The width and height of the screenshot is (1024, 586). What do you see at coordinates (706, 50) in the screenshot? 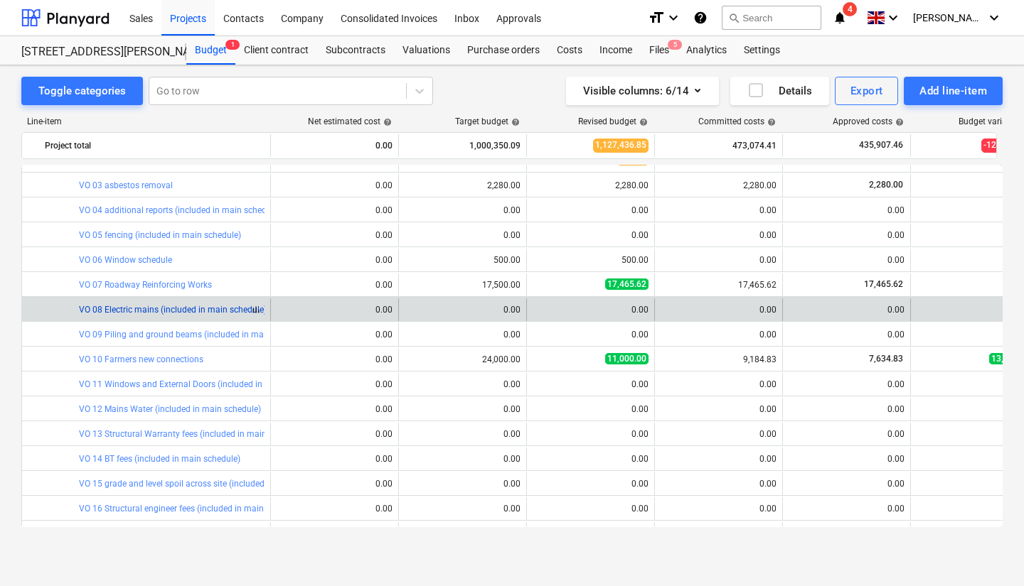
I see `div: Analytics` at bounding box center [706, 50].